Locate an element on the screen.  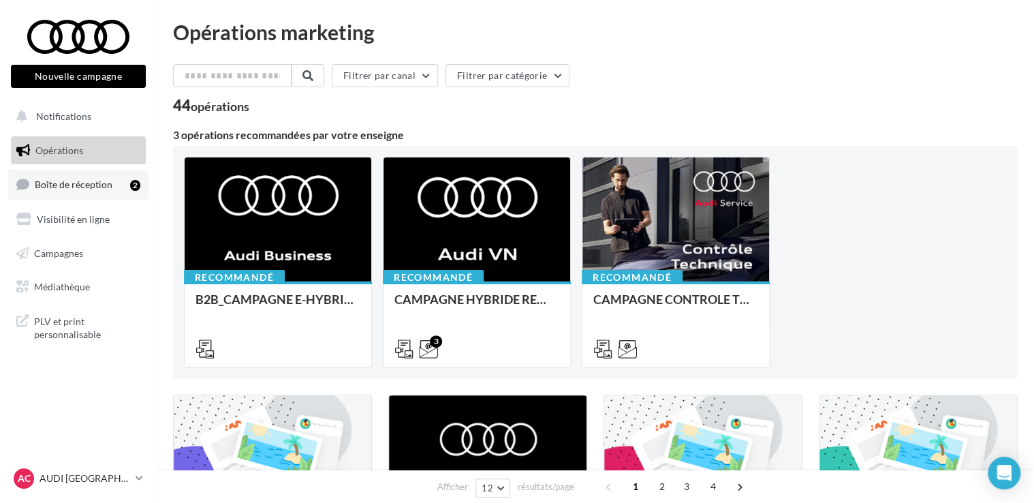
span: 3 is located at coordinates (687, 487).